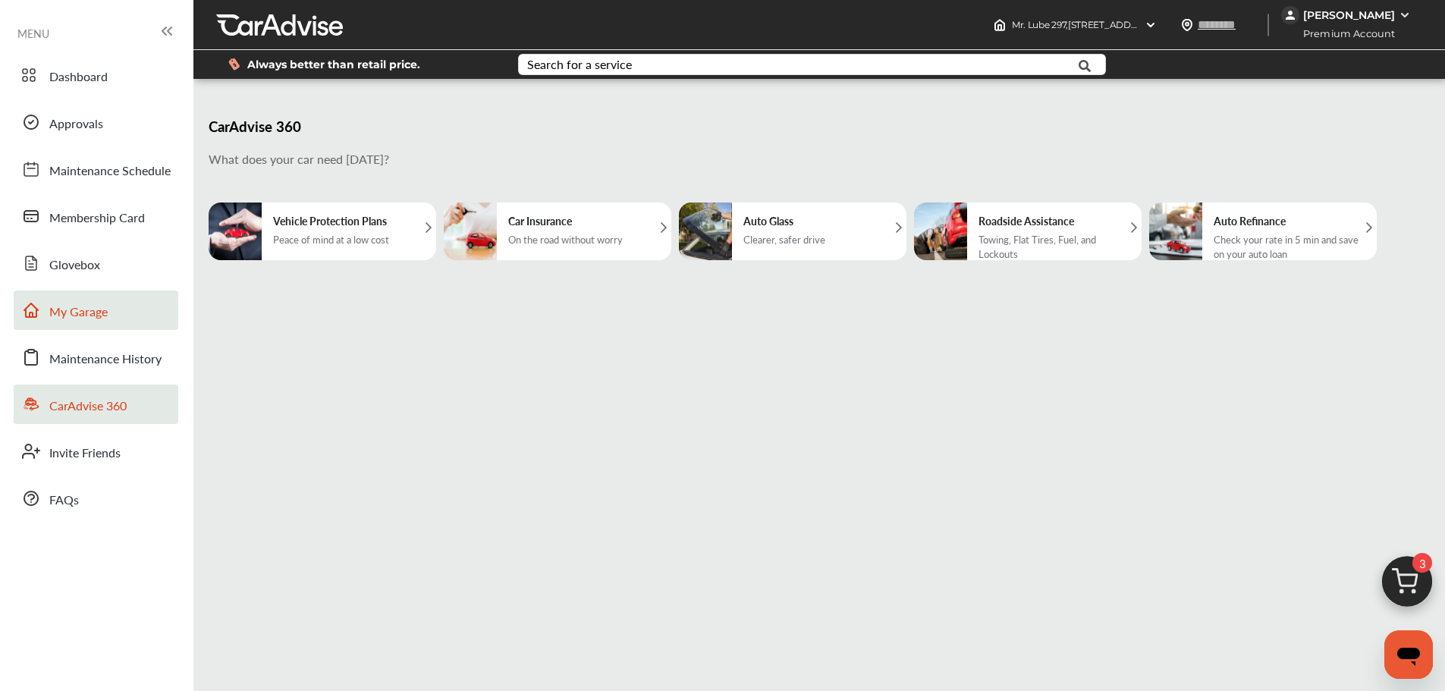  Describe the element at coordinates (78, 313) in the screenshot. I see `span: My Garage` at that location.